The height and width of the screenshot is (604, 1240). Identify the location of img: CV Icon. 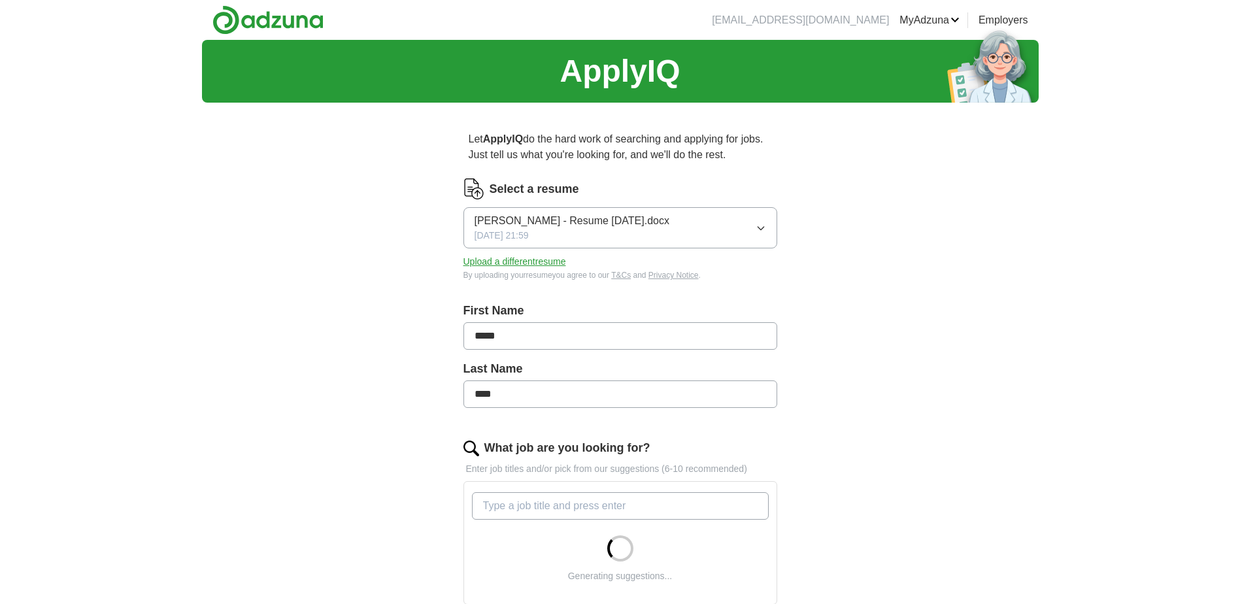
(474, 189).